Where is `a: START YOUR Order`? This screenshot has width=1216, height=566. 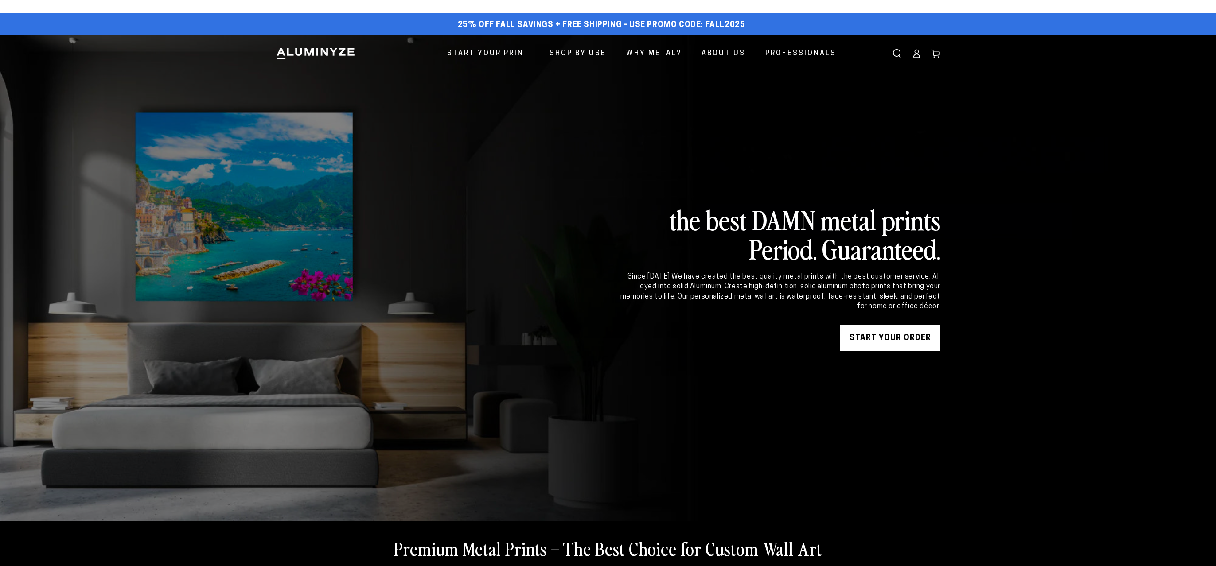
a: START YOUR Order is located at coordinates (890, 338).